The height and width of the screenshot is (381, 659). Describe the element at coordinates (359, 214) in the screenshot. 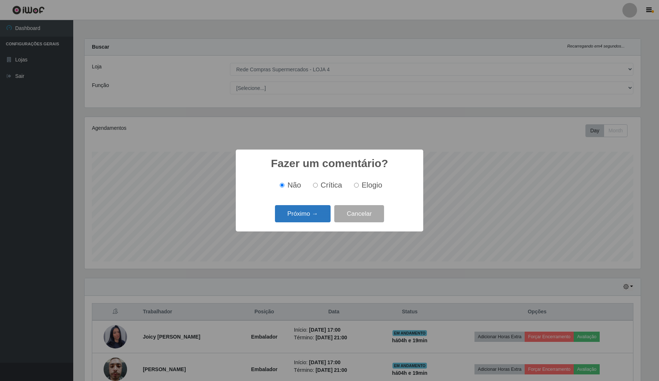

I see `button: Cancelar` at that location.